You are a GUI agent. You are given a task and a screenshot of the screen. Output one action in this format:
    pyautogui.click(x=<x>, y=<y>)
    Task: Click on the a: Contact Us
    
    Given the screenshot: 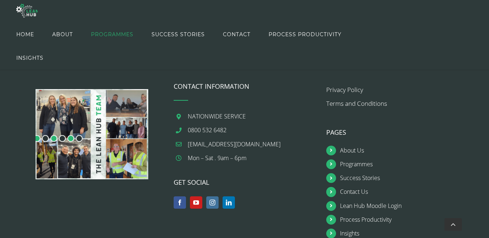 What is the action you would take?
    pyautogui.click(x=404, y=192)
    